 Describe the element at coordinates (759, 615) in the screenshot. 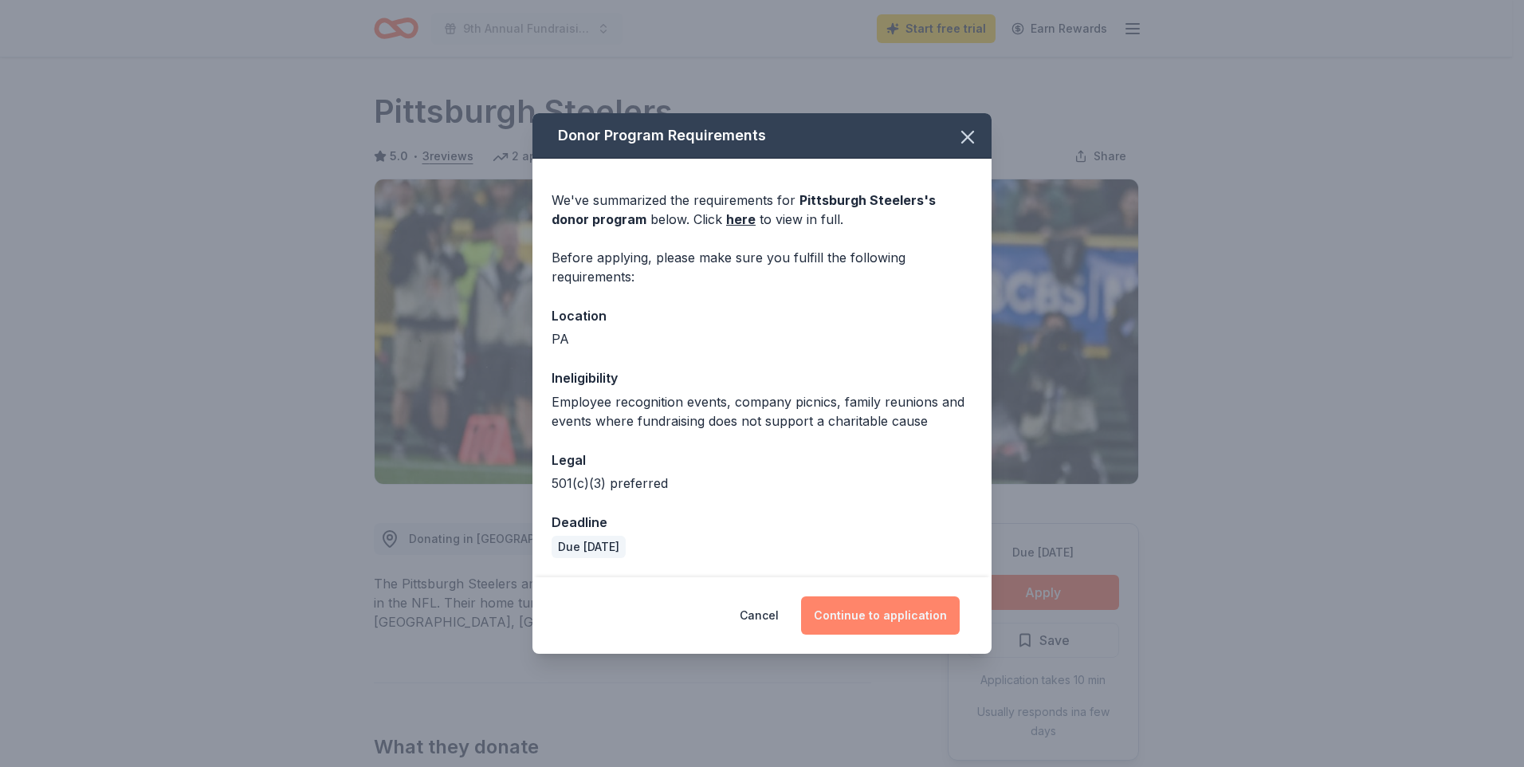

I see `button: Cancel` at that location.